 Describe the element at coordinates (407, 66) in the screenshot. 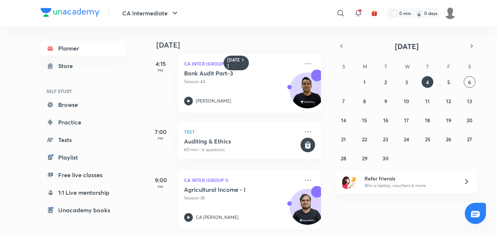

I see `abbr: Wednesday` at that location.